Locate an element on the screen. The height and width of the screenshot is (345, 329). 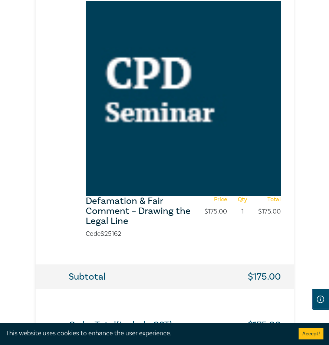
h6: Qty is located at coordinates (242, 199).